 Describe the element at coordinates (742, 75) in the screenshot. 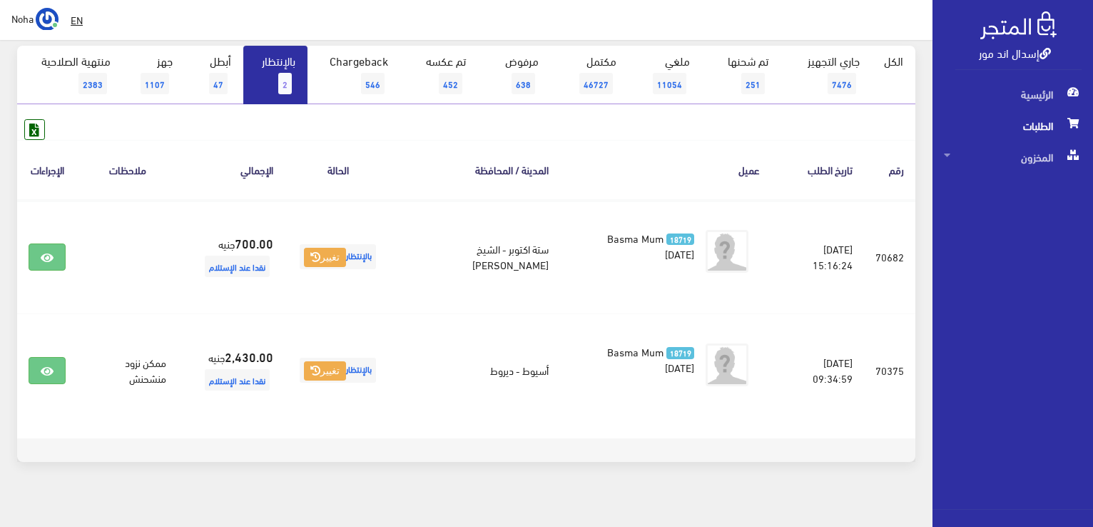

I see `a: تم شحنها251` at that location.